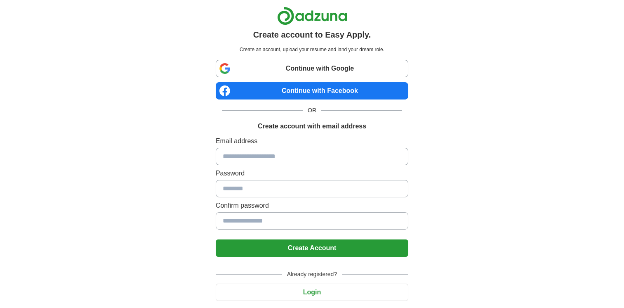 The height and width of the screenshot is (308, 624). I want to click on p: Create an account, upload your resume and land your dream role., so click(312, 50).